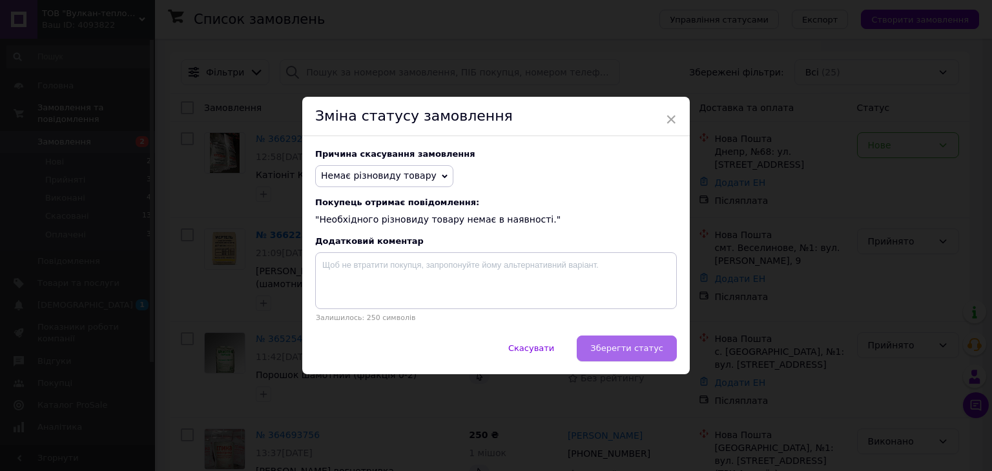 This screenshot has height=471, width=992. Describe the element at coordinates (496, 202) in the screenshot. I see `span: Покупець отримає повідомлення:` at that location.